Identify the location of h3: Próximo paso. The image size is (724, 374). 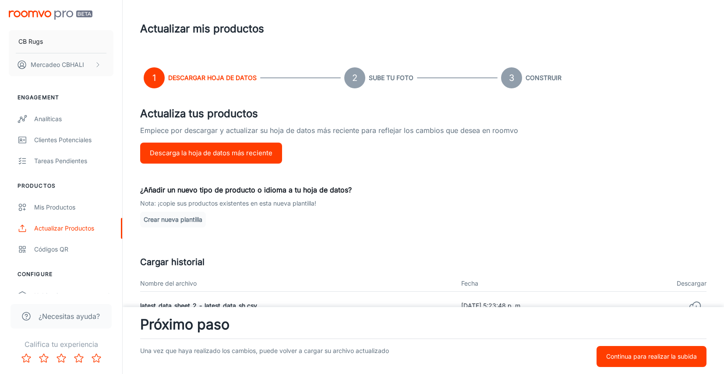
(423, 325).